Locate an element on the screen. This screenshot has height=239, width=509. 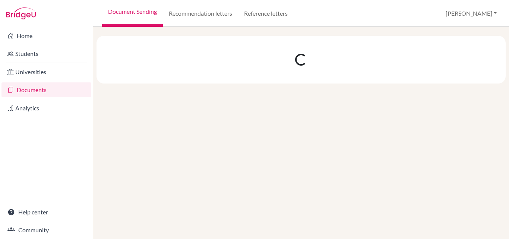
a: Home is located at coordinates (46, 36).